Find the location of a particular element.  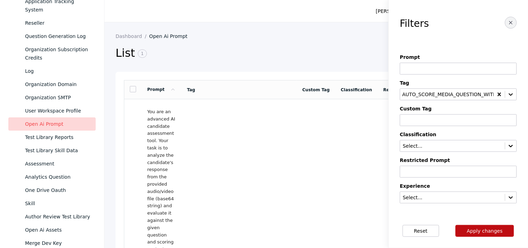

div: Author Review Test Library is located at coordinates (57, 217).